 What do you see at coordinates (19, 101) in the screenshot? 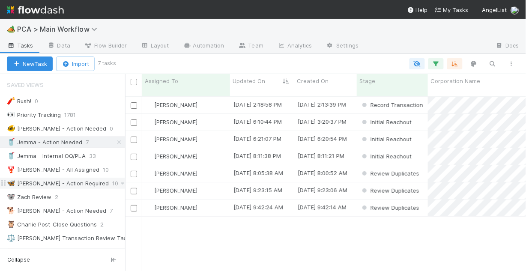
I see `div: Rush!` at bounding box center [19, 101].